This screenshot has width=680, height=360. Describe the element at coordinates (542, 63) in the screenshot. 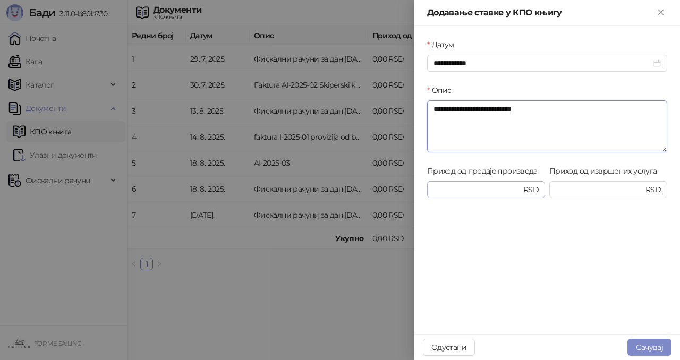

I see `input: Датум` at that location.